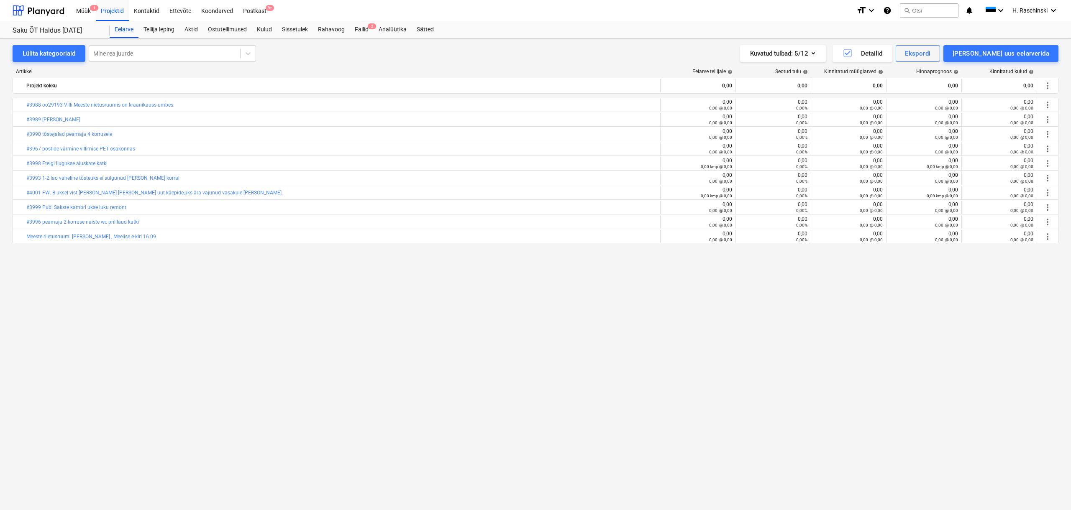 The width and height of the screenshot is (1071, 510). Describe the element at coordinates (783, 54) in the screenshot. I see `button: Kuvatud tulbad:5/12` at that location.